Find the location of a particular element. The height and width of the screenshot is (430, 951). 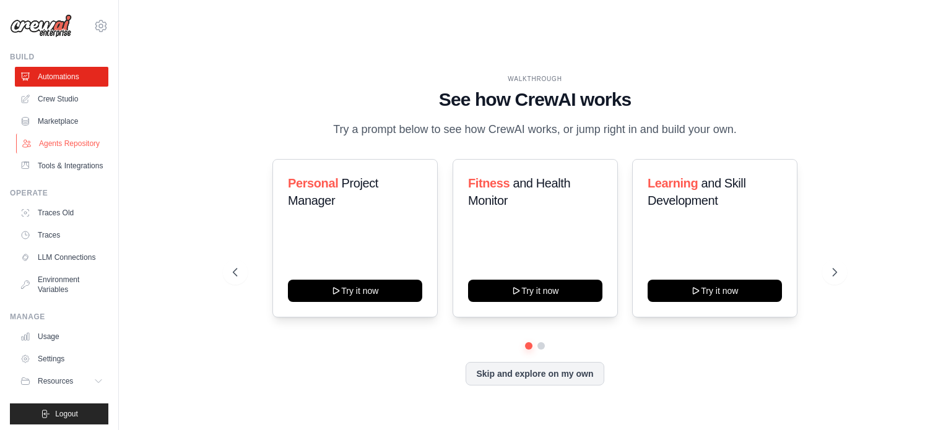

span: Resources is located at coordinates (55, 382).